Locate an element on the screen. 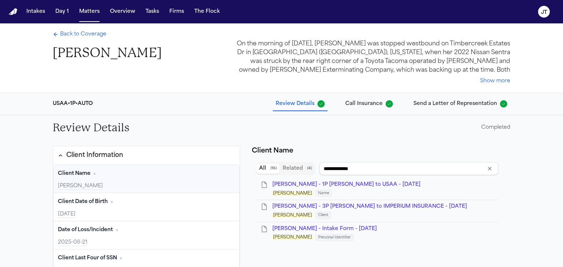  input: Search references is located at coordinates (409, 169).